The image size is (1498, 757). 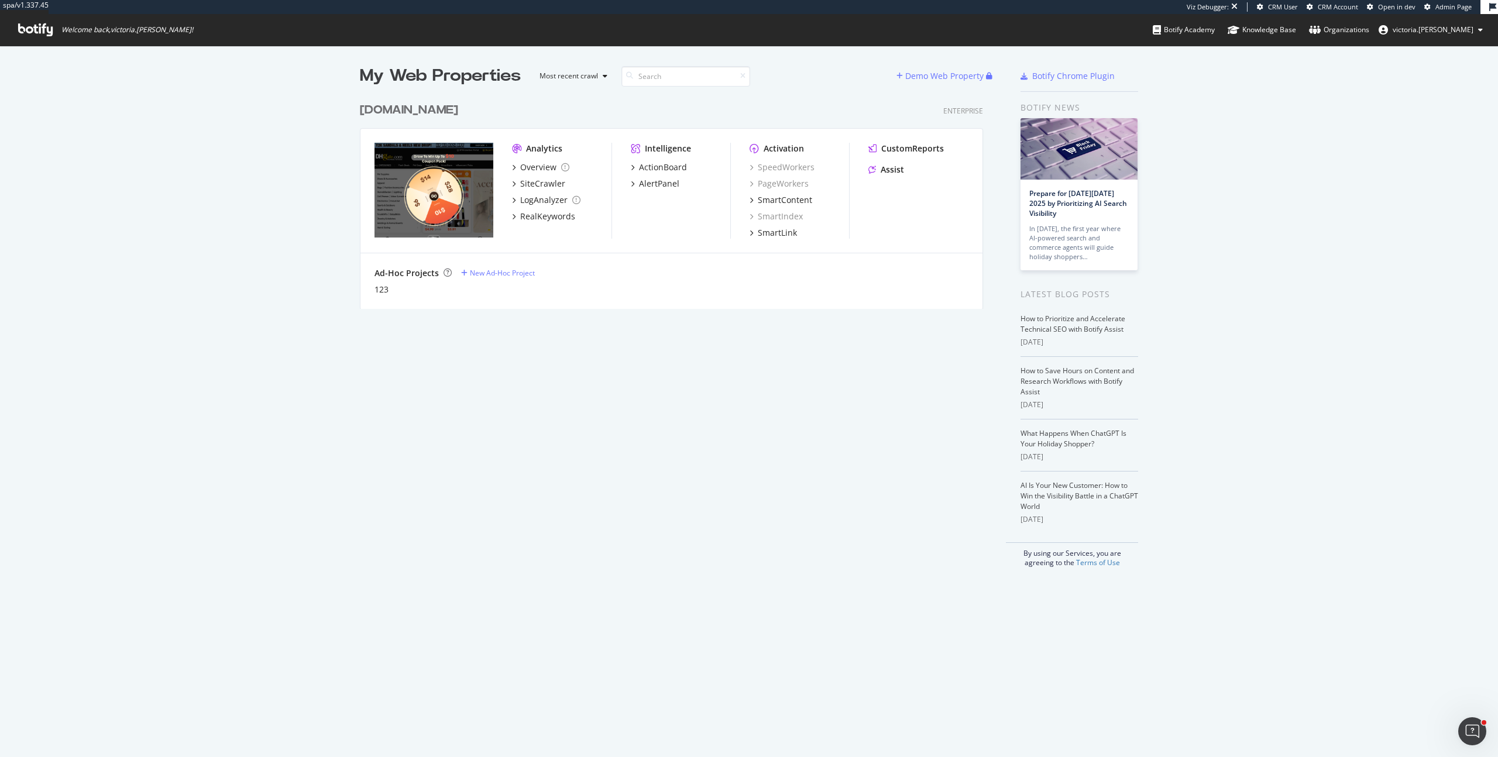 What do you see at coordinates (941, 76) in the screenshot?
I see `button: Demo Web Property` at bounding box center [941, 76].